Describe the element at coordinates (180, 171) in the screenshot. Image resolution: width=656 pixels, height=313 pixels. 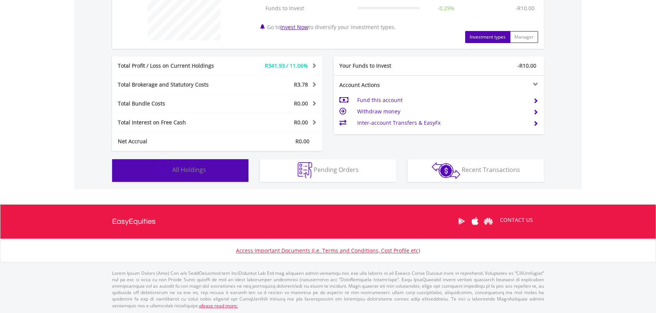
I see `button: All Holdings` at that location.